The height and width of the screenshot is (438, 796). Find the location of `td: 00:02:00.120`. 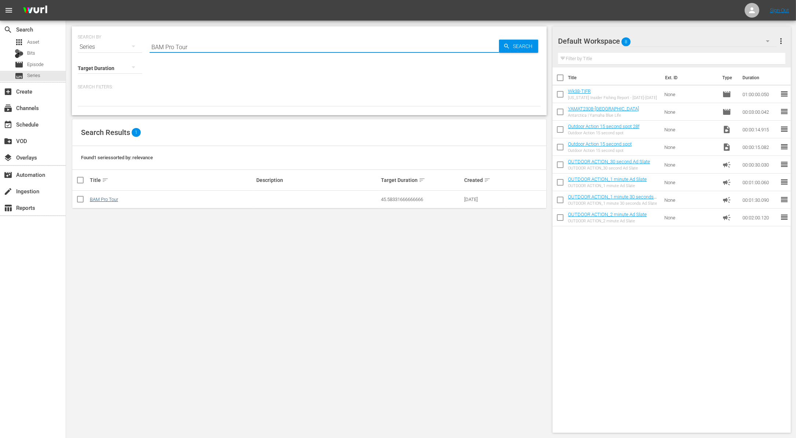

td: 00:02:00.120 is located at coordinates (760, 217).